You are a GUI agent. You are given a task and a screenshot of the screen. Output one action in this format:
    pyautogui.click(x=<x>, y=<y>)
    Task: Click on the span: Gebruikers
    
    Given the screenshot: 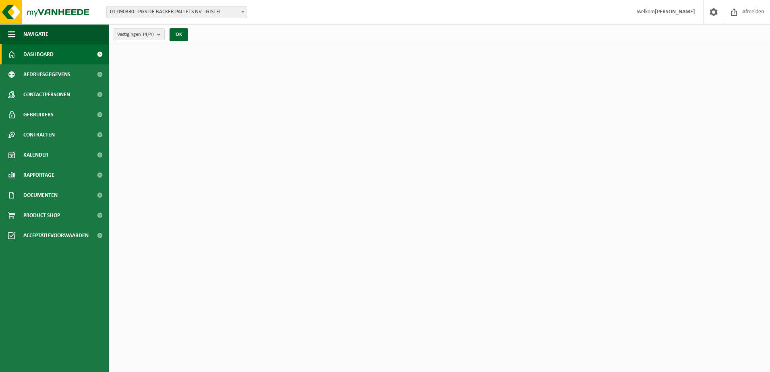 What is the action you would take?
    pyautogui.click(x=38, y=115)
    